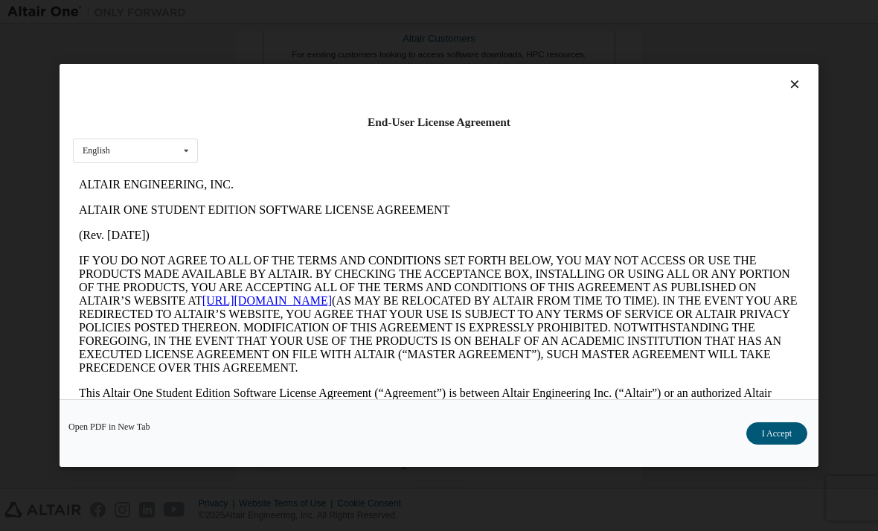  What do you see at coordinates (366, 142) in the screenshot?
I see `p: IF YOU DO NOT AGREE TO ALL OF THE TERMS AND CONDITIONS SET FORTH BELOW, YOU MAY NOT ACCESS OR USE...` at bounding box center [366, 142].